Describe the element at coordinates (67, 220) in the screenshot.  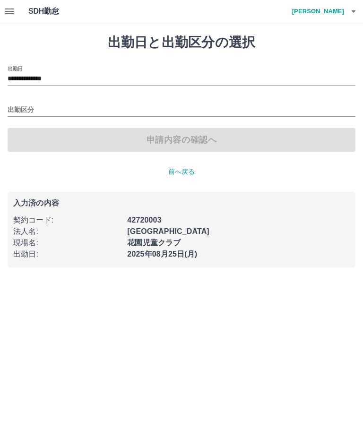
I see `p: 契約コード :` at that location.